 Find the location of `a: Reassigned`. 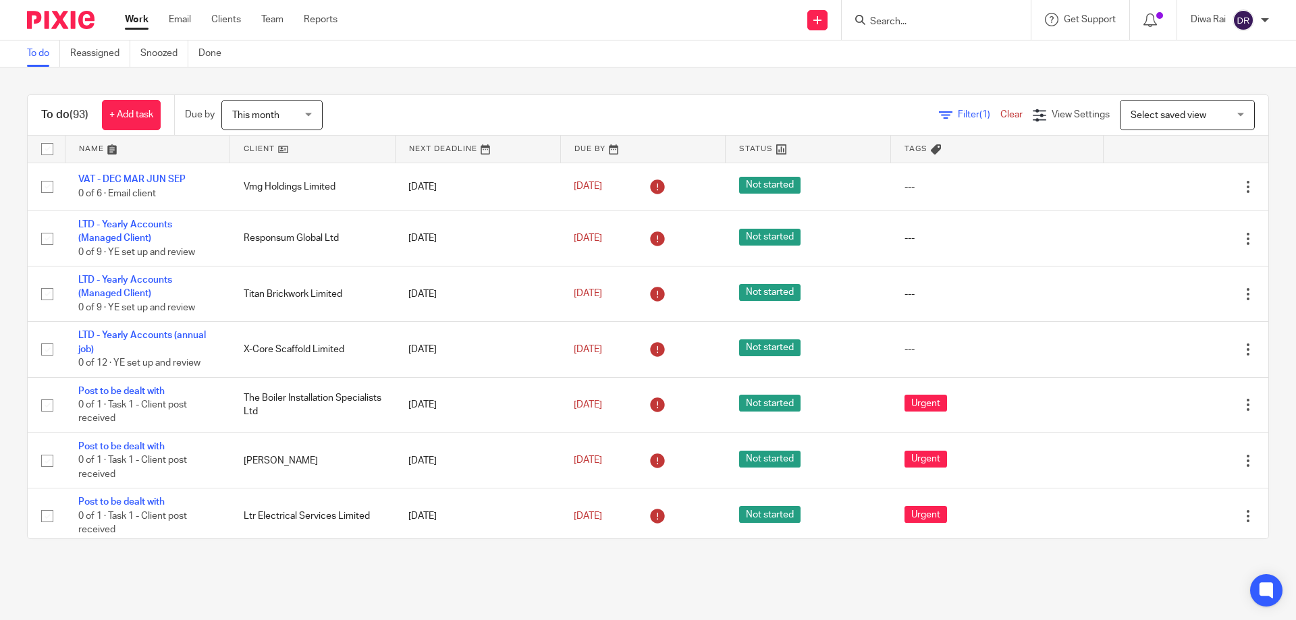

a: Reassigned is located at coordinates (100, 53).